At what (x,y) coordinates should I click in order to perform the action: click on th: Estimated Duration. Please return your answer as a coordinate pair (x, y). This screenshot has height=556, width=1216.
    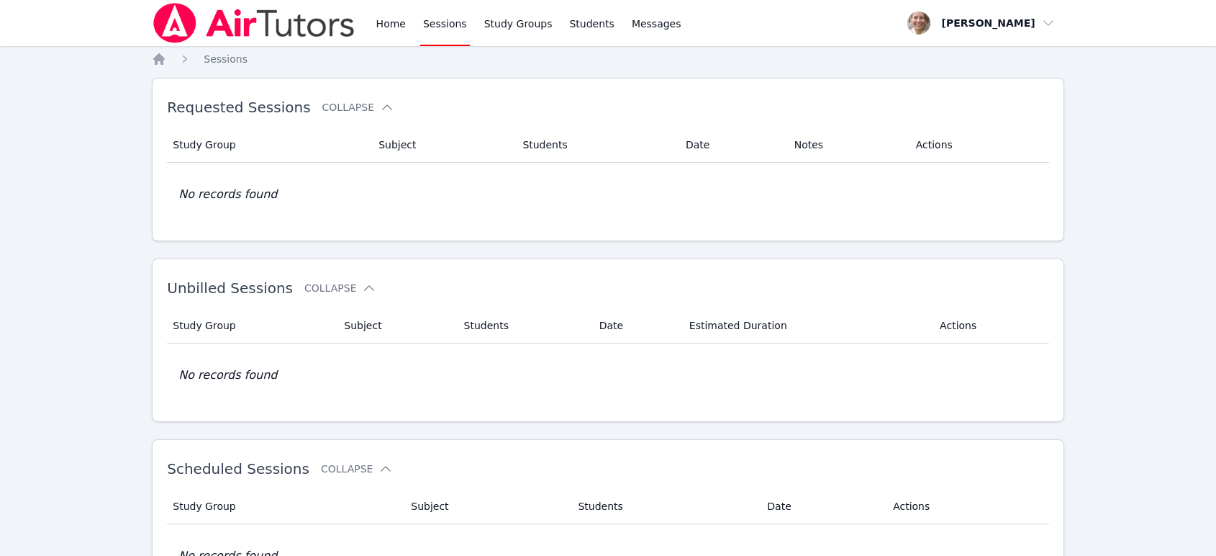
    Looking at the image, I should click on (806, 325).